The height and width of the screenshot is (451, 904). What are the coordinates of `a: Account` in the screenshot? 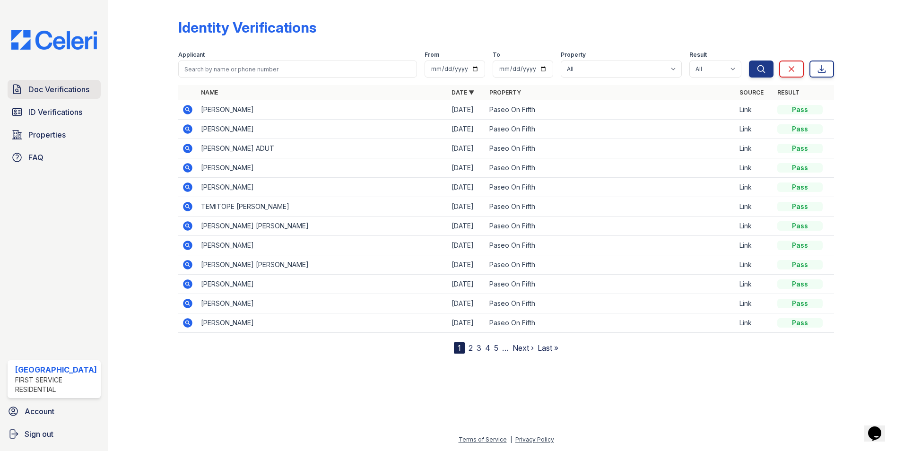 It's located at (54, 411).